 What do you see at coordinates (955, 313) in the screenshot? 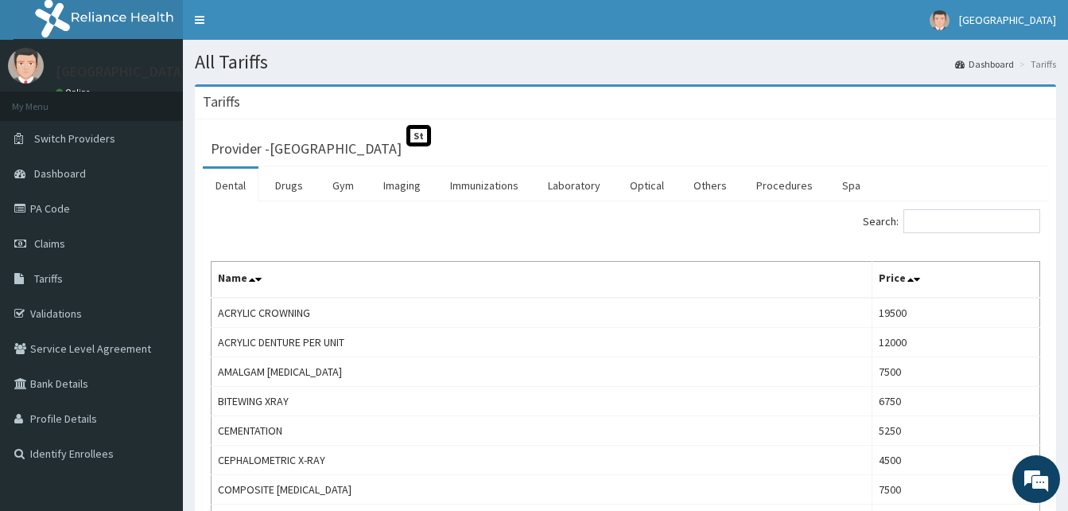
I see `td: 19500` at bounding box center [955, 313].